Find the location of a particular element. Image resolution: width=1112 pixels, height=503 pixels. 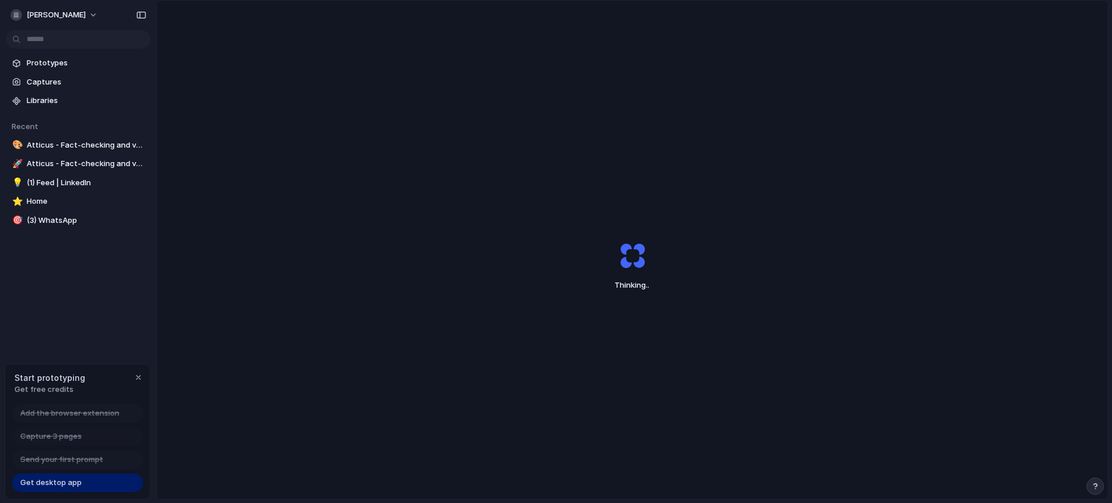

a: Captures is located at coordinates (78, 82).